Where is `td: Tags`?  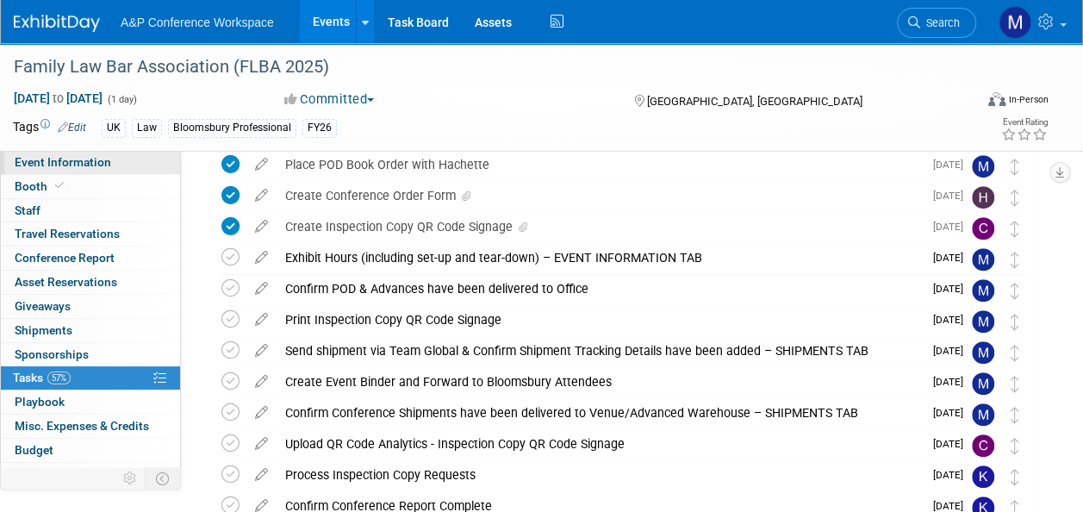
td: Tags is located at coordinates (49, 128).